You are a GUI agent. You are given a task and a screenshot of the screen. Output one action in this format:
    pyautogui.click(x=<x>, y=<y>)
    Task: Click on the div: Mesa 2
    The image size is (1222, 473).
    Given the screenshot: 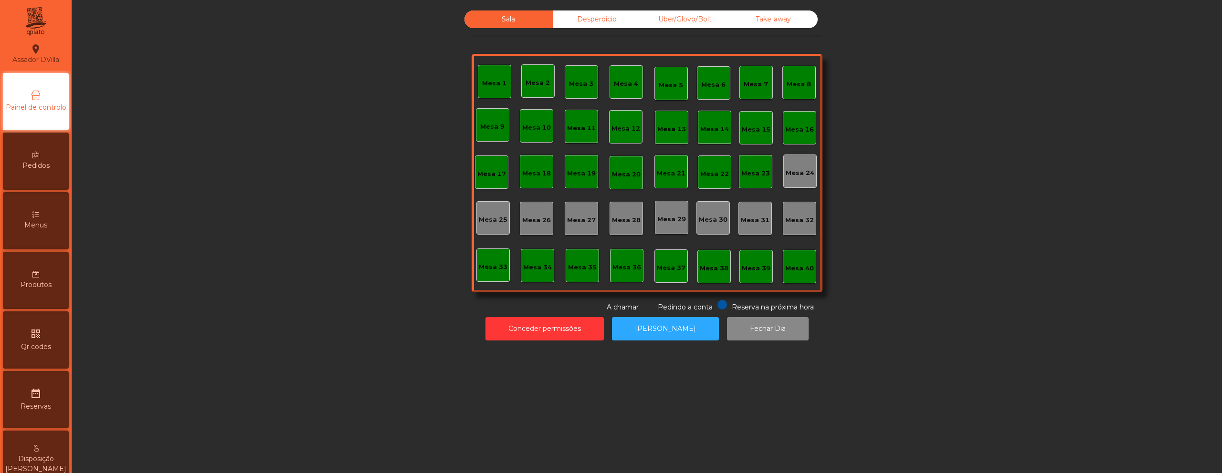 What is the action you would take?
    pyautogui.click(x=537, y=83)
    